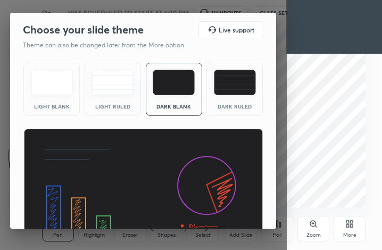 Image resolution: width=382 pixels, height=250 pixels. What do you see at coordinates (349, 235) in the screenshot?
I see `div: More` at bounding box center [349, 235].